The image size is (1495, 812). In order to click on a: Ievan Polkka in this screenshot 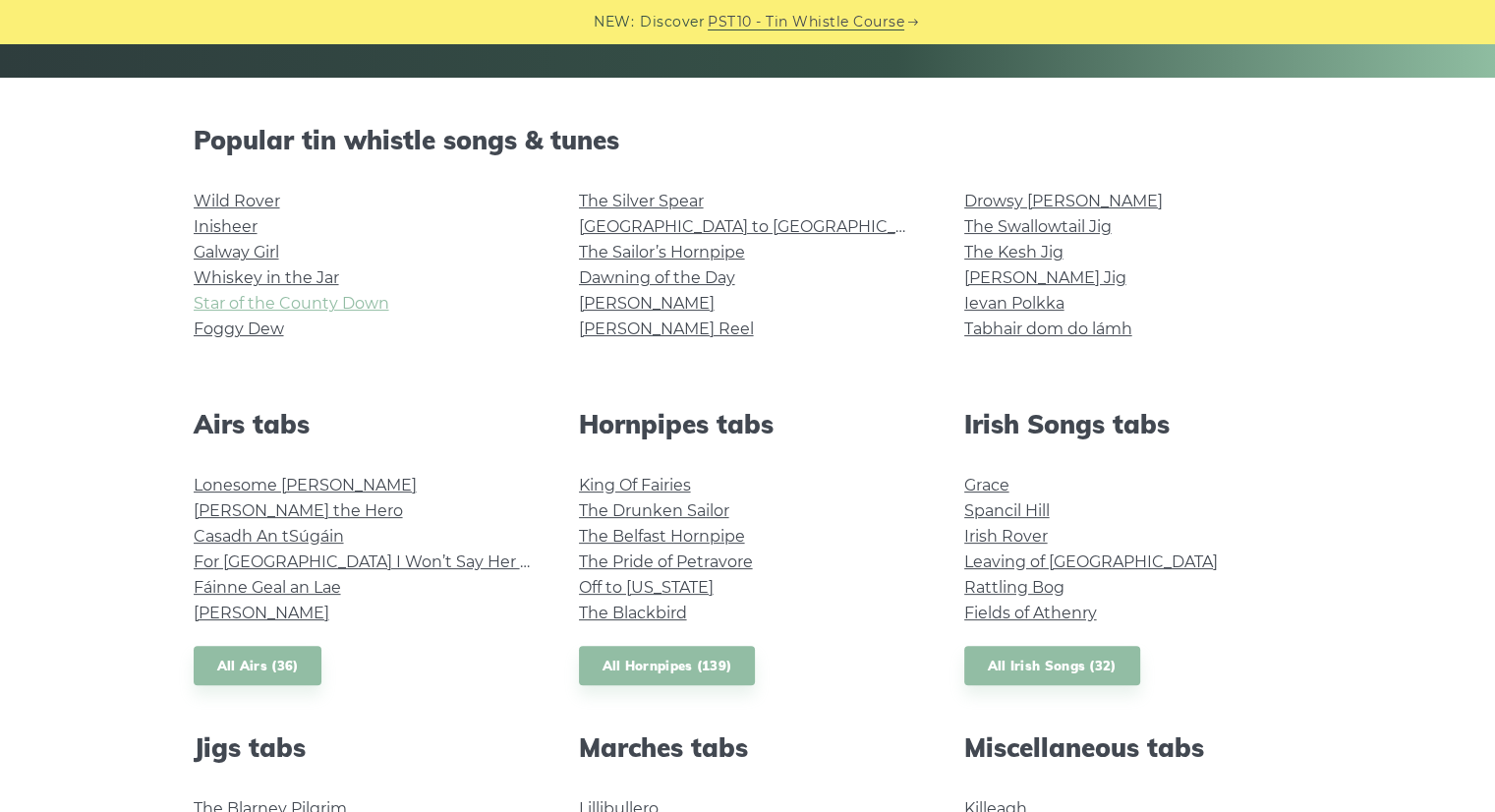, I will do `click(1014, 302)`.